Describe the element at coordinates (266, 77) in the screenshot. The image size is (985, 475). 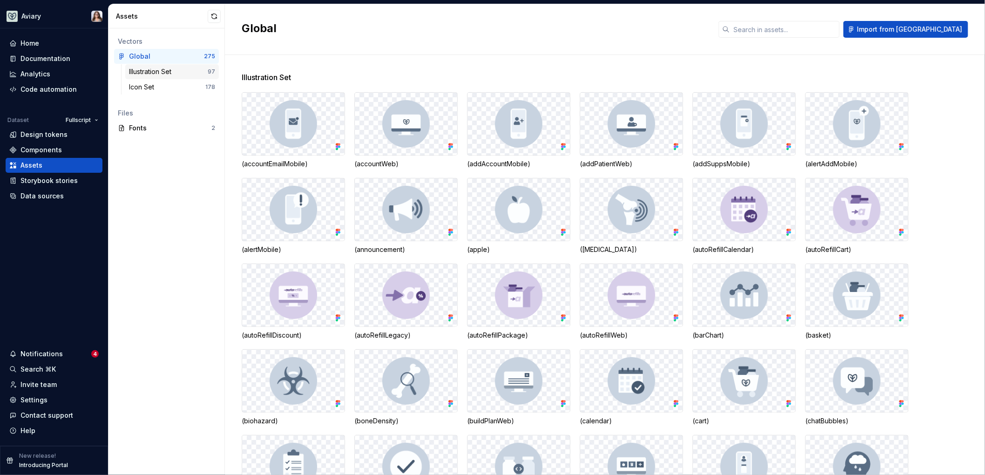
I see `span: Illustration Set` at that location.